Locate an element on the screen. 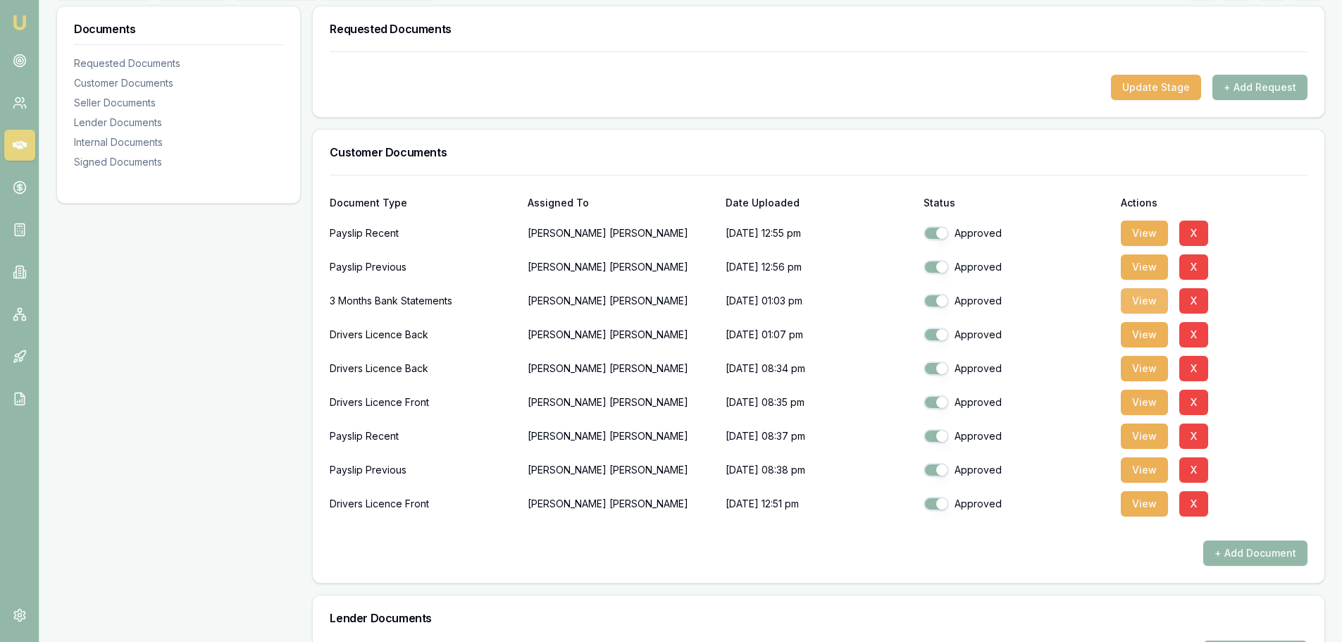 This screenshot has height=642, width=1342. div: Lender Documents is located at coordinates (178, 123).